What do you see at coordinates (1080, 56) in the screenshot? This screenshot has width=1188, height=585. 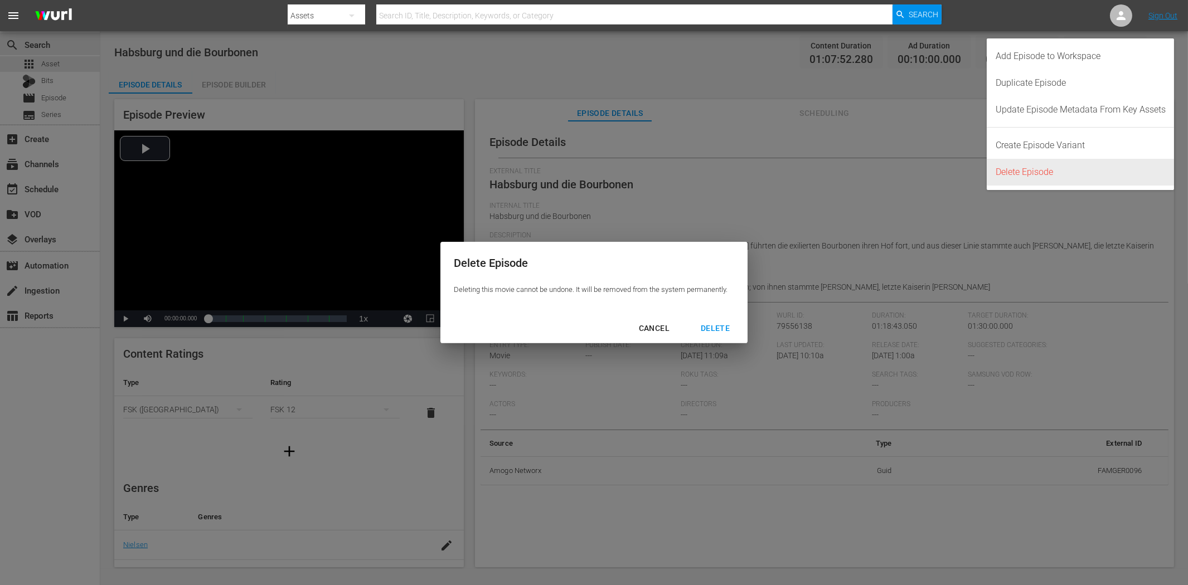 I see `div: Add Episode to Workspace` at bounding box center [1080, 56].